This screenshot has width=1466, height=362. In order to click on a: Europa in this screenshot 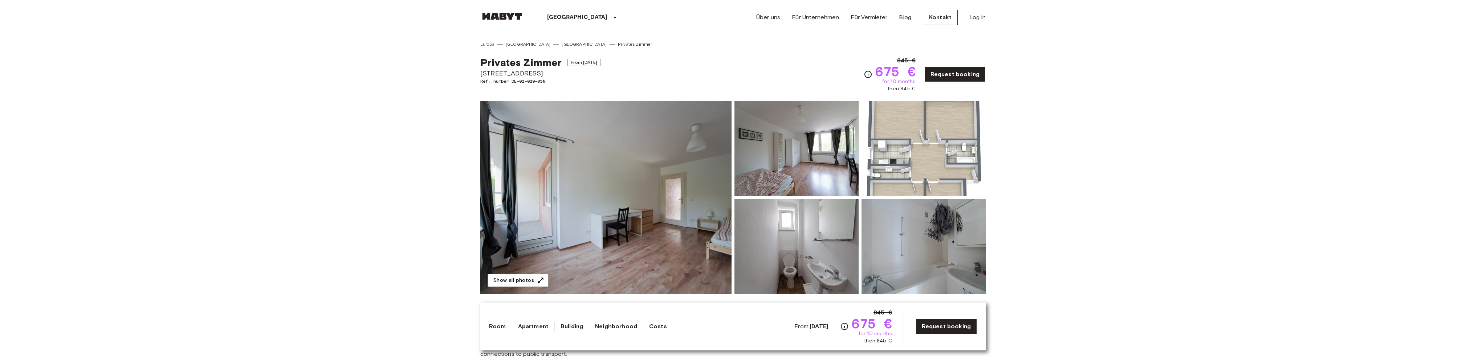, I will do `click(487, 44)`.